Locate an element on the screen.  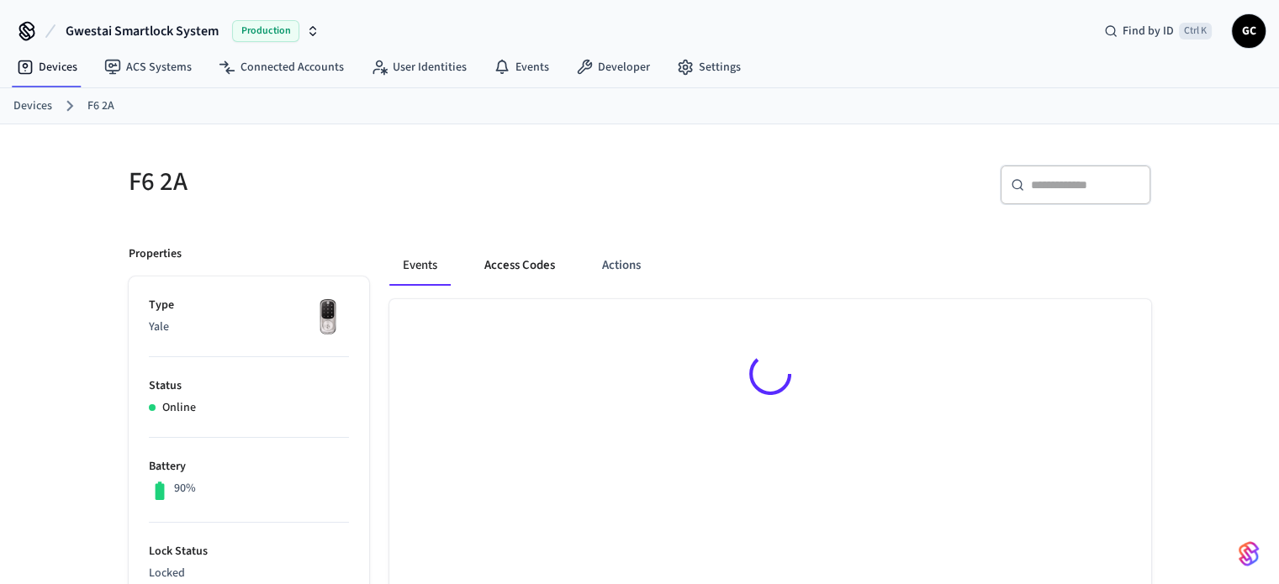
a: ACS Systems is located at coordinates (148, 67).